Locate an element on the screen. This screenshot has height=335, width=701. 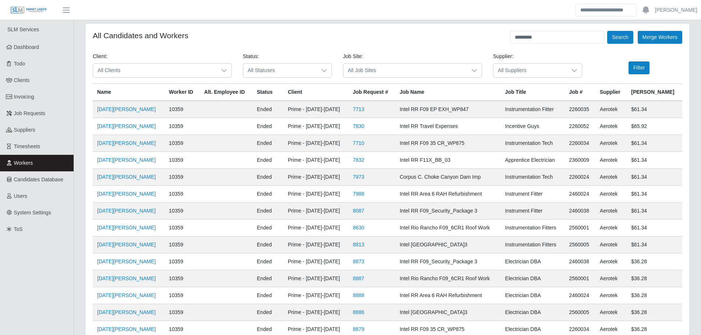
a: 7988 is located at coordinates (358, 194).